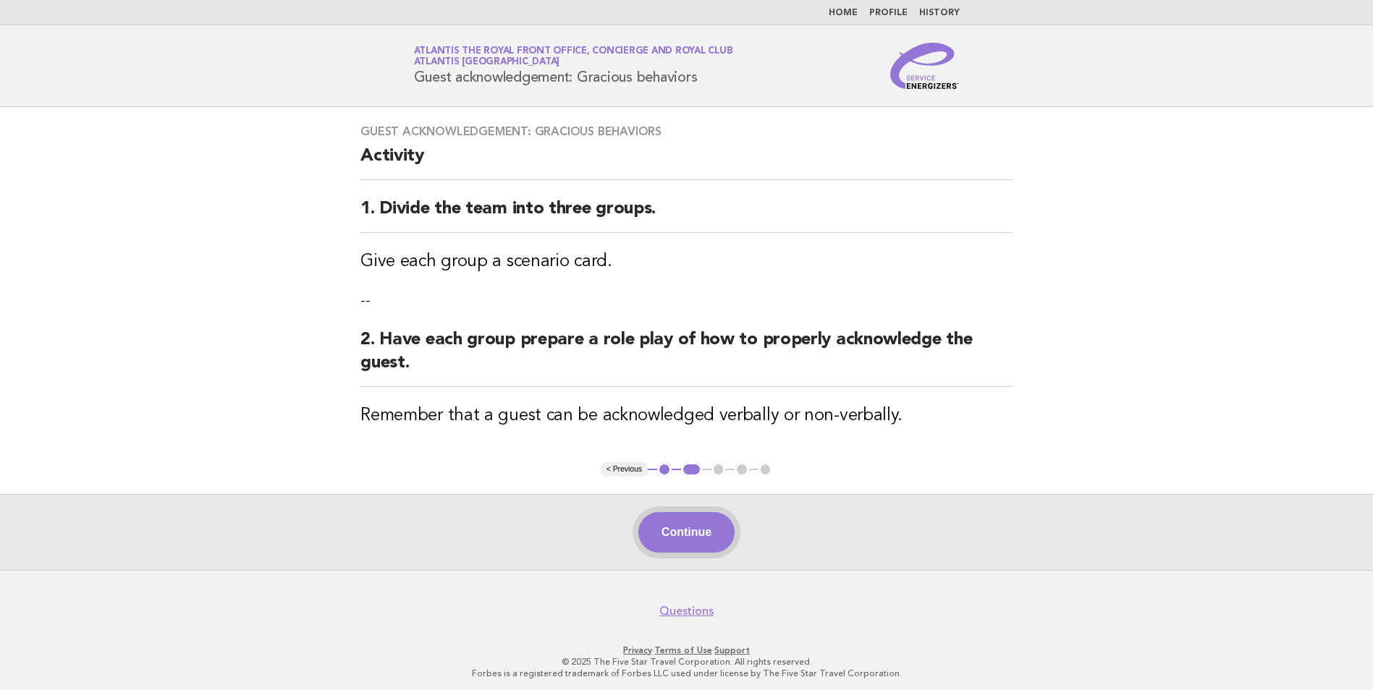 The width and height of the screenshot is (1373, 690). Describe the element at coordinates (686, 215) in the screenshot. I see `h2: 1. Divide the team into three groups.` at that location.